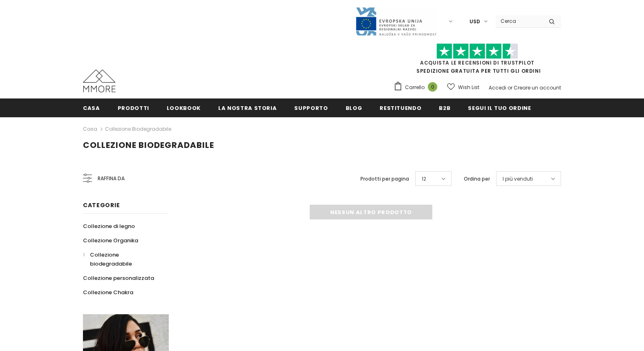 The width and height of the screenshot is (644, 351). What do you see at coordinates (354, 108) in the screenshot?
I see `span: Blog` at bounding box center [354, 108].